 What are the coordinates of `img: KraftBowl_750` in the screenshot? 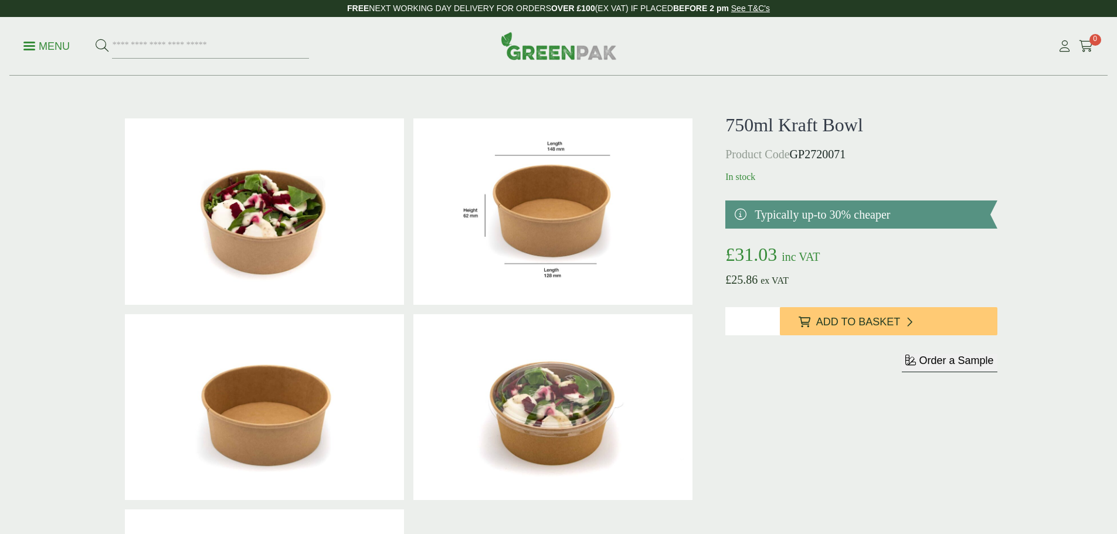 It's located at (553, 212).